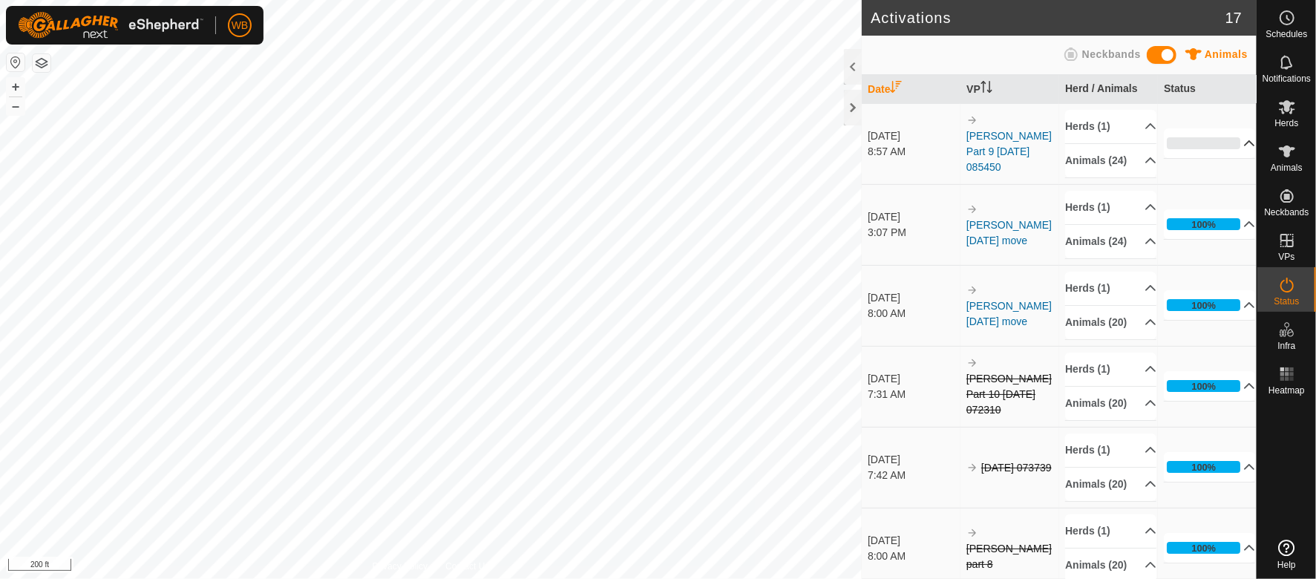  Describe the element at coordinates (1287, 123) in the screenshot. I see `span: Herds` at that location.